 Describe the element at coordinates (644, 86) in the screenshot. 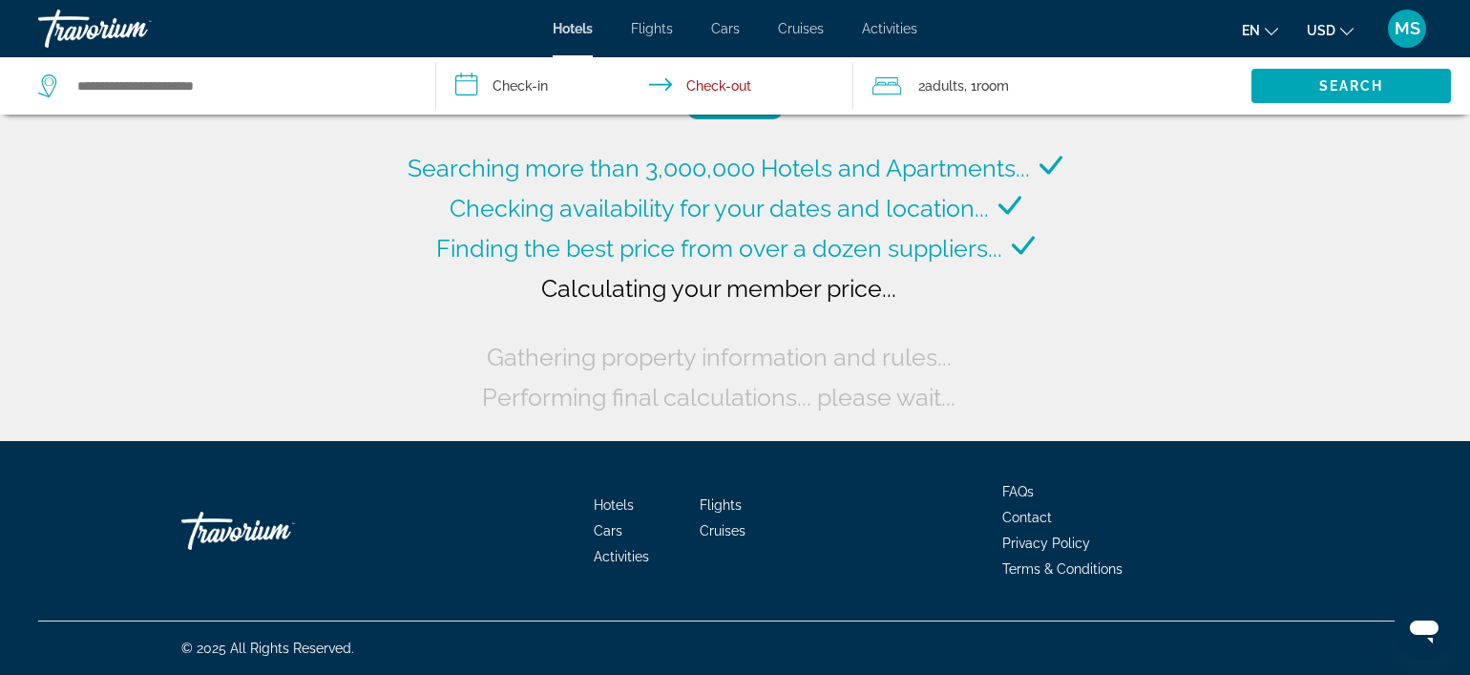

I see `button: Check in and out dates` at that location.